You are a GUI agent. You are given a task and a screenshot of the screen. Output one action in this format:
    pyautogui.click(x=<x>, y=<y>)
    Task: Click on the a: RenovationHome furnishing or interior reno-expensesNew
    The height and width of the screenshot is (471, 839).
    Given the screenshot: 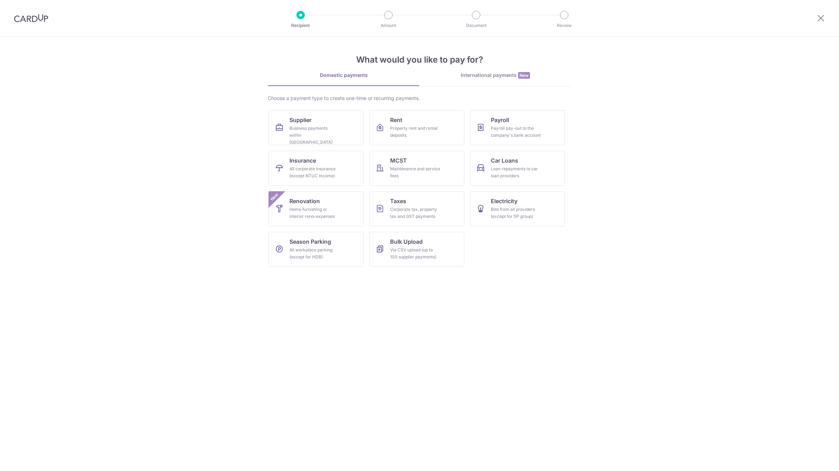 What is the action you would take?
    pyautogui.click(x=316, y=209)
    